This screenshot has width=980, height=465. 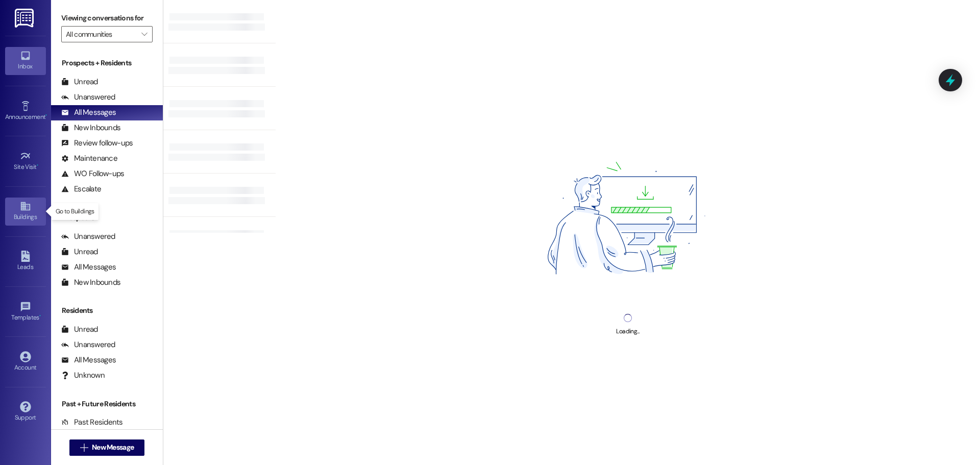 I want to click on div: Escalate, so click(x=81, y=189).